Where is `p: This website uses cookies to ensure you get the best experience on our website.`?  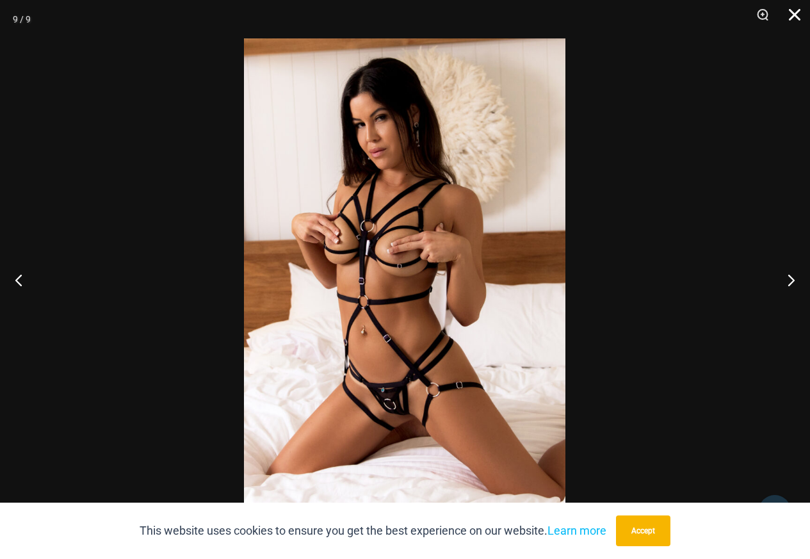
p: This website uses cookies to ensure you get the best experience on our website. is located at coordinates (373, 531).